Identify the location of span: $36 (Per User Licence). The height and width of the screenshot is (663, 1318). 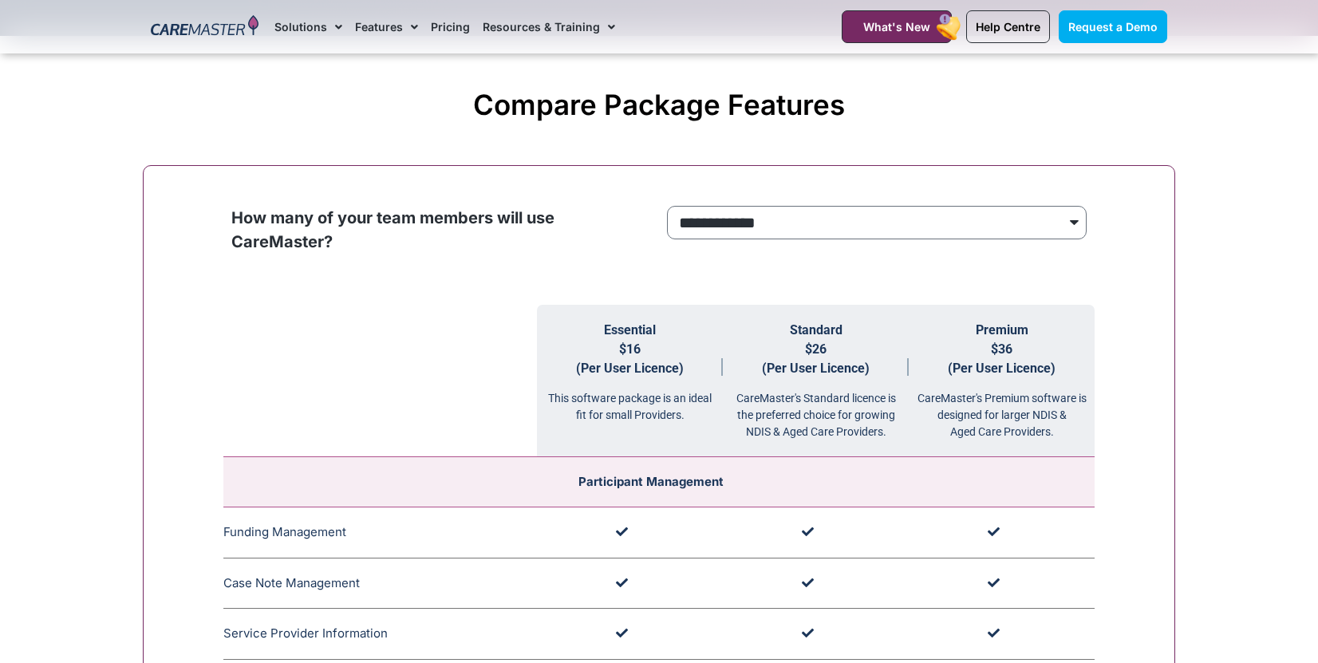
(1001, 358).